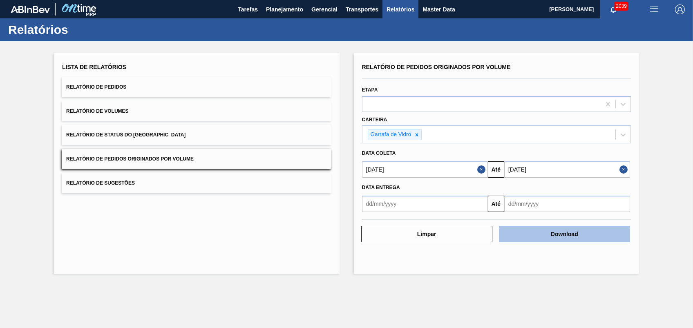 This screenshot has width=693, height=328. I want to click on span: Relatório de Sugestões, so click(100, 183).